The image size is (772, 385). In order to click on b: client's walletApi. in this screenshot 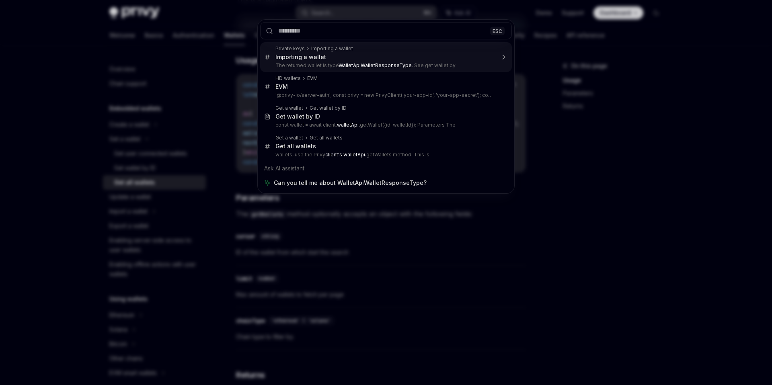, I will do `click(346, 154)`.